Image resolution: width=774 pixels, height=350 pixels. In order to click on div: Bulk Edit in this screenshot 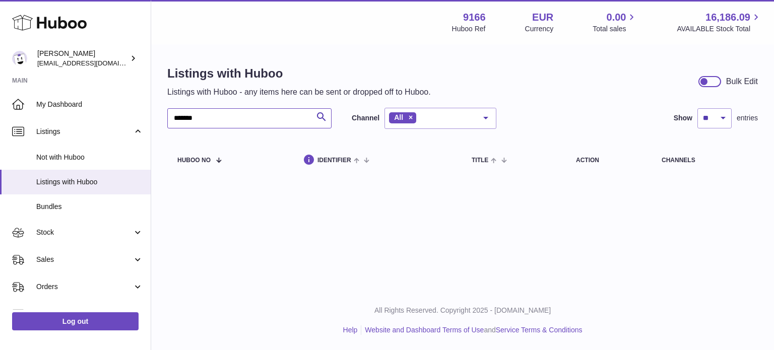, I will do `click(742, 82)`.